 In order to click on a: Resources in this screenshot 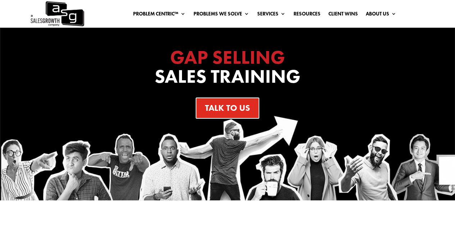, I will do `click(307, 15)`.